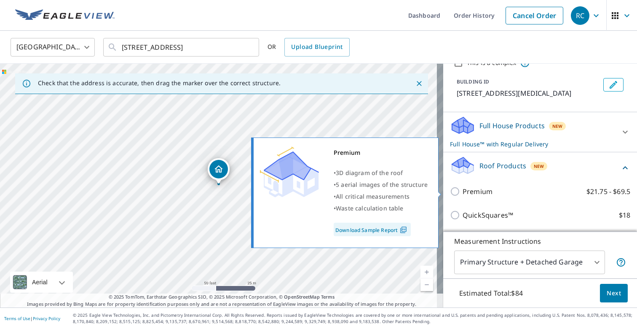 This screenshot has width=637, height=329. What do you see at coordinates (219, 171) in the screenshot?
I see `div: Dropped pin, building 1, Residential property, 7672 NW 115th Ct Doral, FL 33178` at bounding box center [219, 171].